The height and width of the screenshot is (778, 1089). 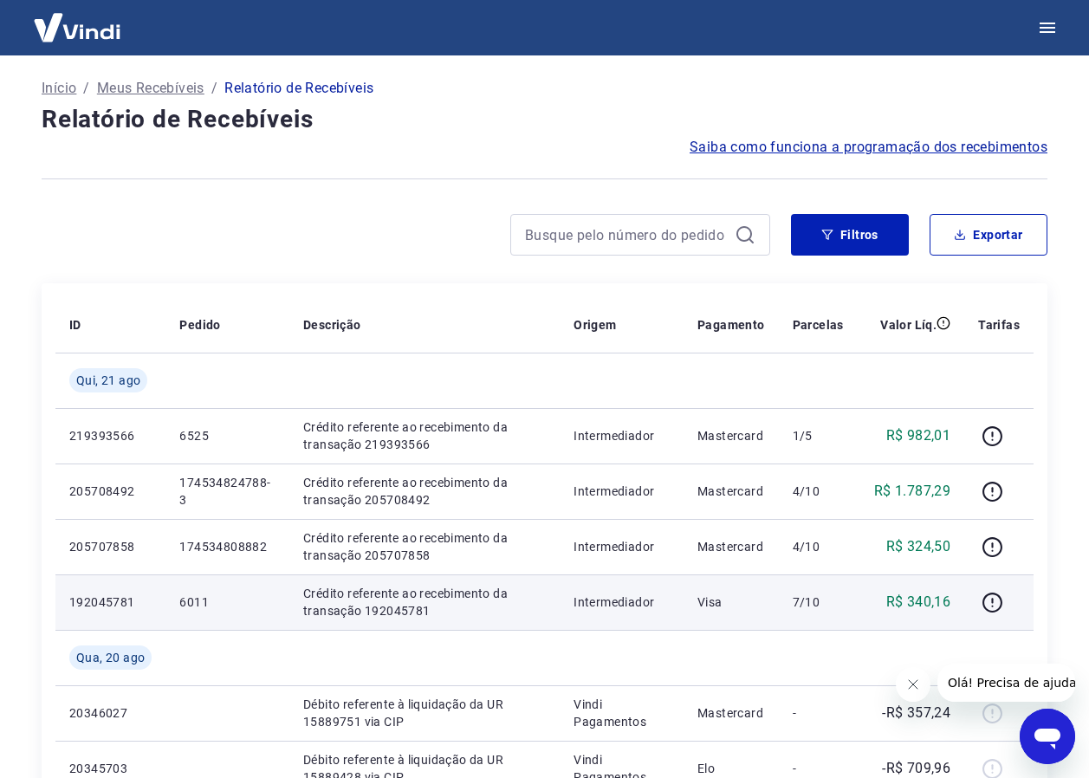 What do you see at coordinates (227, 602) in the screenshot?
I see `p: 6011` at bounding box center [227, 602].